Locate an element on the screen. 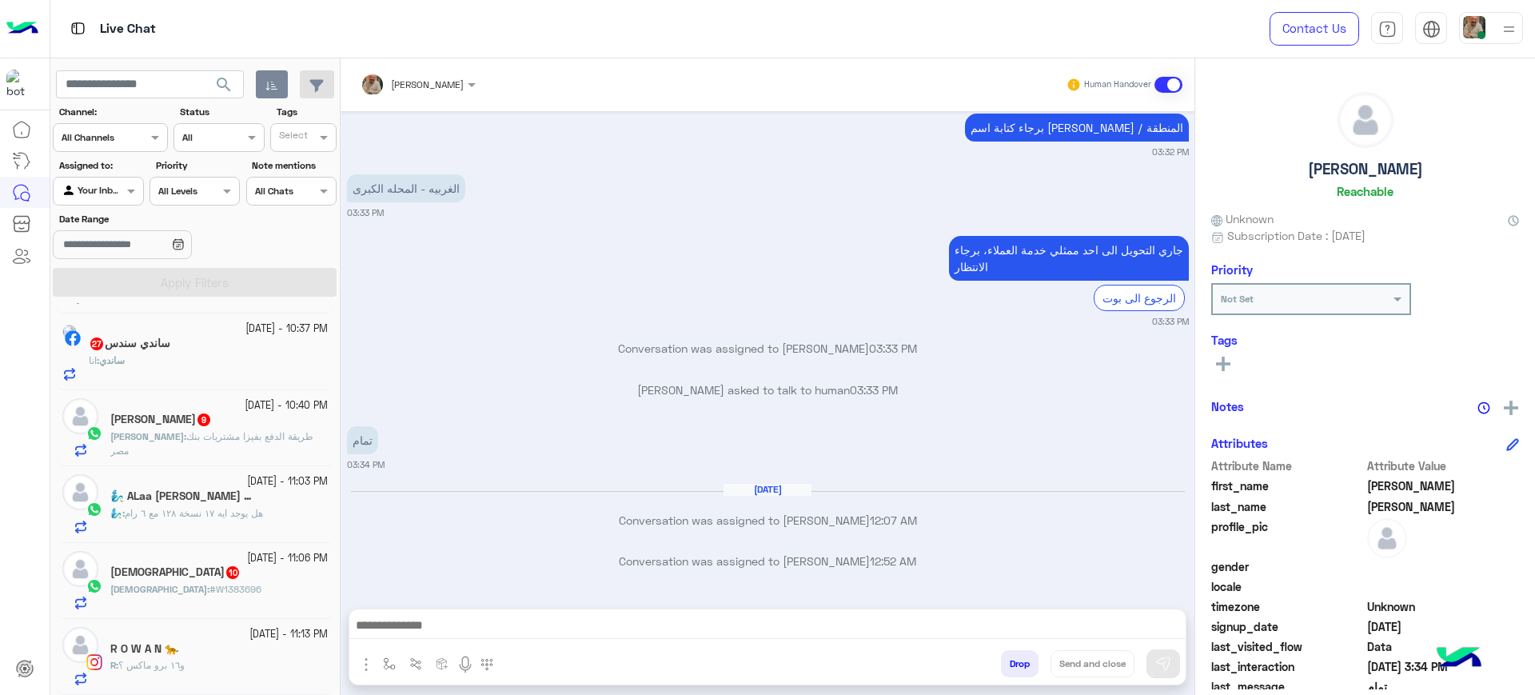 The image size is (1535, 695). small: 03:34 PM is located at coordinates (365, 464).